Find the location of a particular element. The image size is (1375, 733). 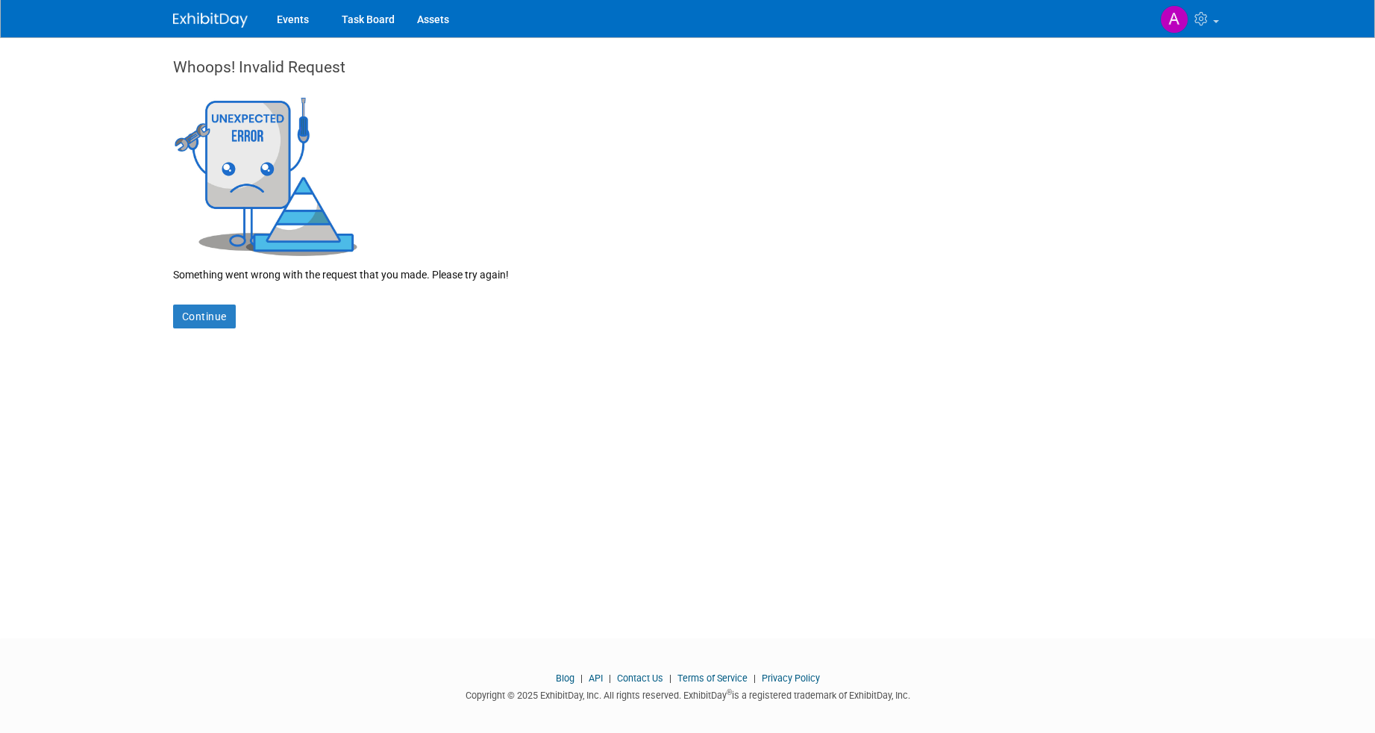

a: Blog is located at coordinates (565, 678).